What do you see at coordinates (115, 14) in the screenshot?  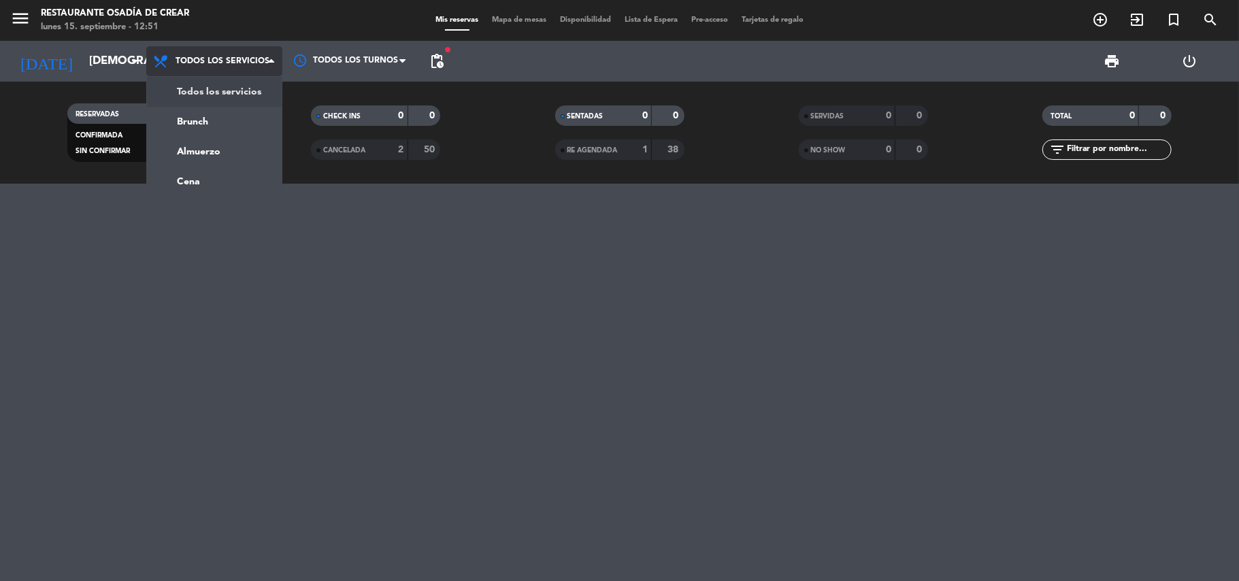 I see `div: Restaurante Osadía de Crear` at bounding box center [115, 14].